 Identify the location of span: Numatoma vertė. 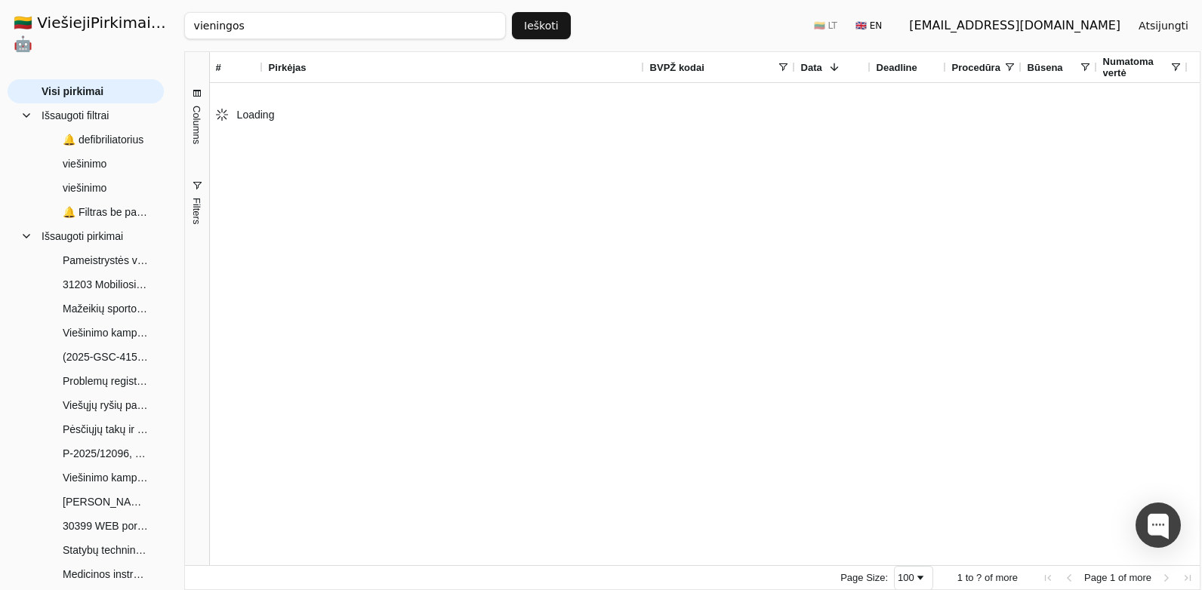
(1136, 67).